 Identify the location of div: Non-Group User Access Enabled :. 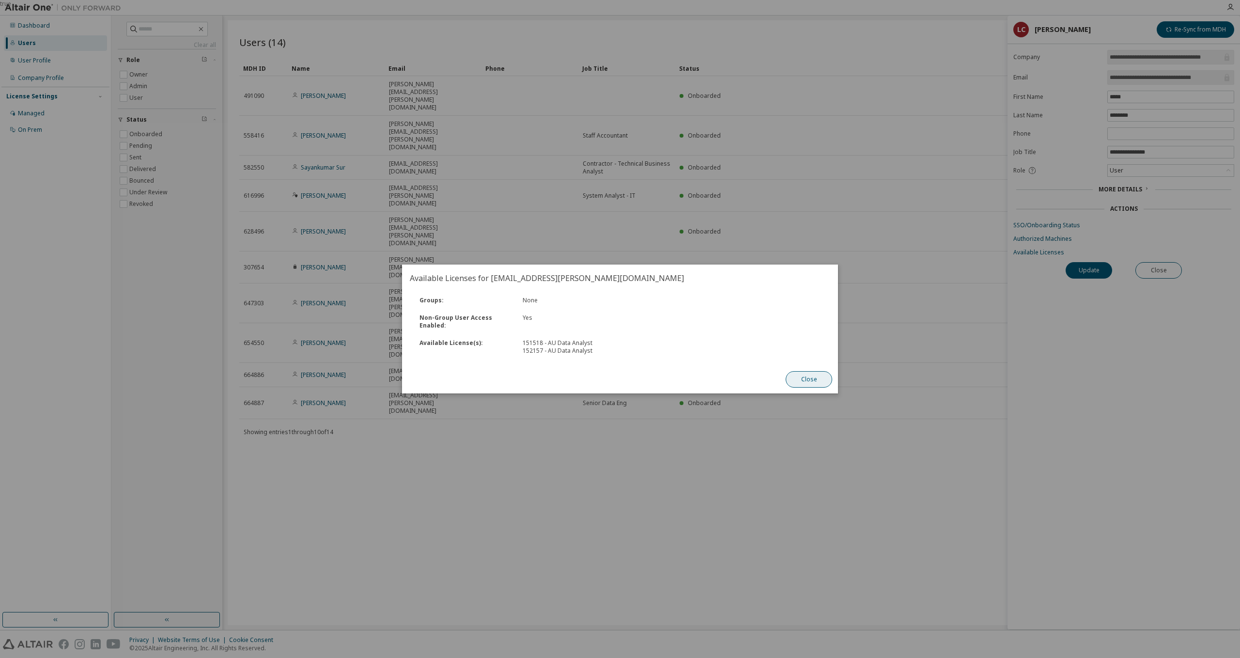
(465, 322).